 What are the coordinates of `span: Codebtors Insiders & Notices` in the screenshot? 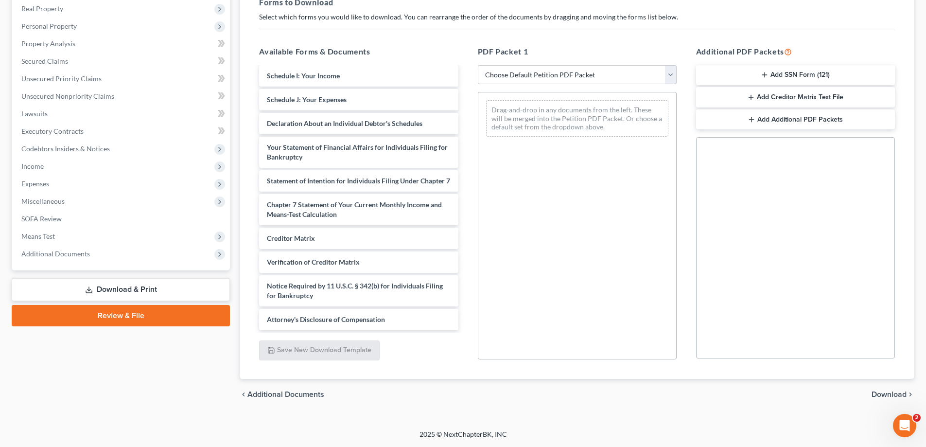 It's located at (66, 148).